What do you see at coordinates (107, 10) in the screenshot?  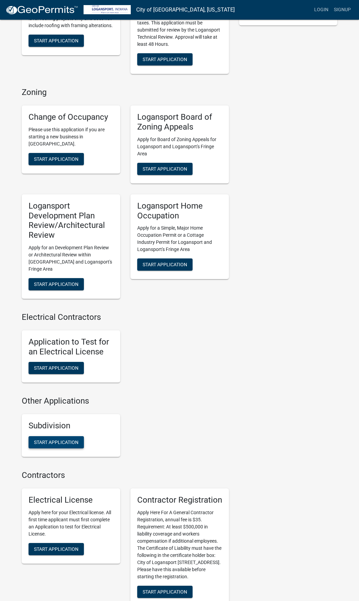 I see `img: City of Logansport, Indiana` at bounding box center [107, 10].